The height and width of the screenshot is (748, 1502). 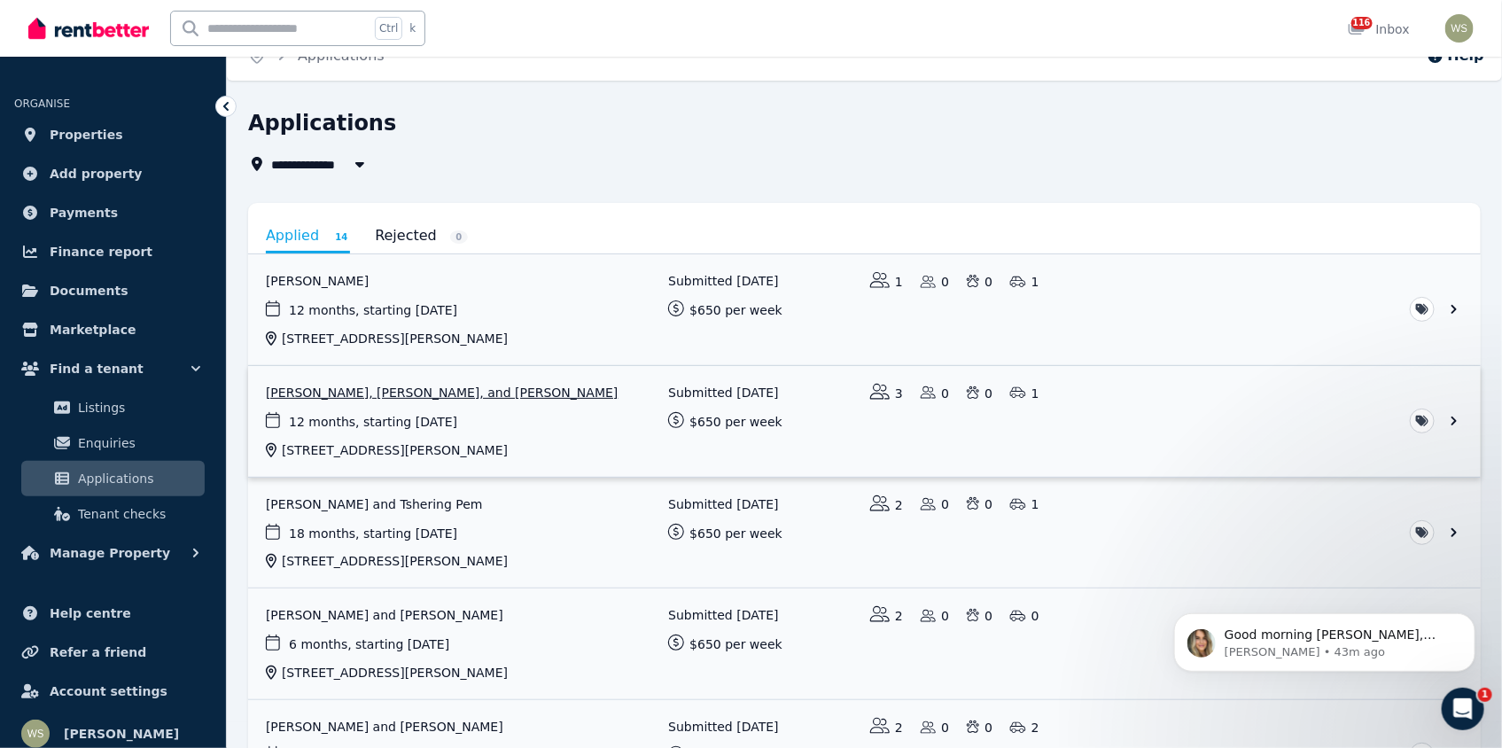 What do you see at coordinates (113, 514) in the screenshot?
I see `a: Tenant checks` at bounding box center [113, 514].